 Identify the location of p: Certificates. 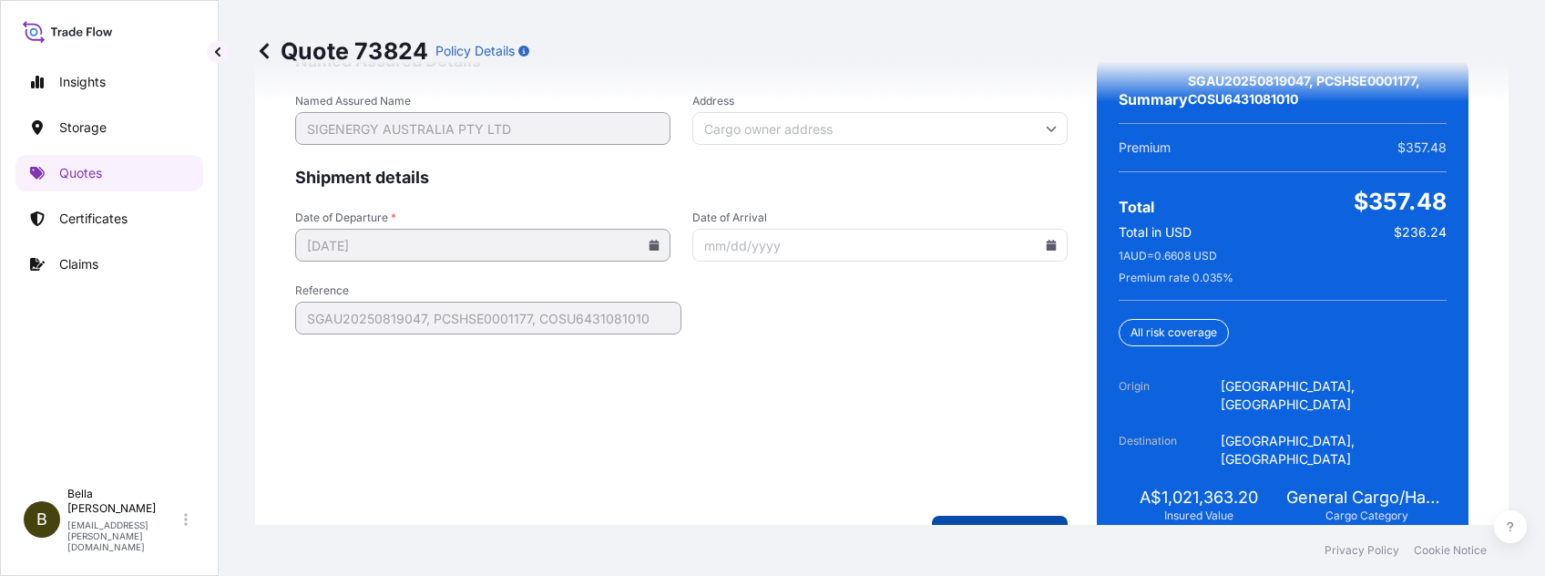
(93, 219).